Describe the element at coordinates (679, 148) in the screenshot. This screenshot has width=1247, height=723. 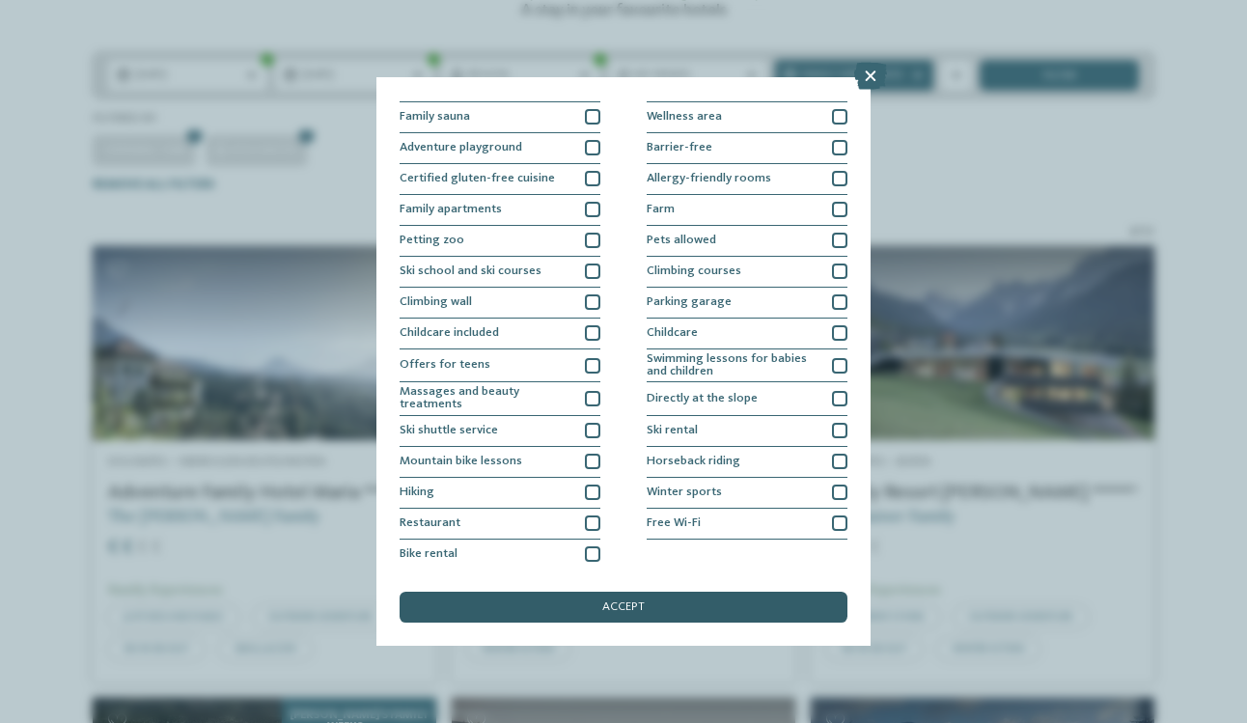
I see `span: Barrier-free` at that location.